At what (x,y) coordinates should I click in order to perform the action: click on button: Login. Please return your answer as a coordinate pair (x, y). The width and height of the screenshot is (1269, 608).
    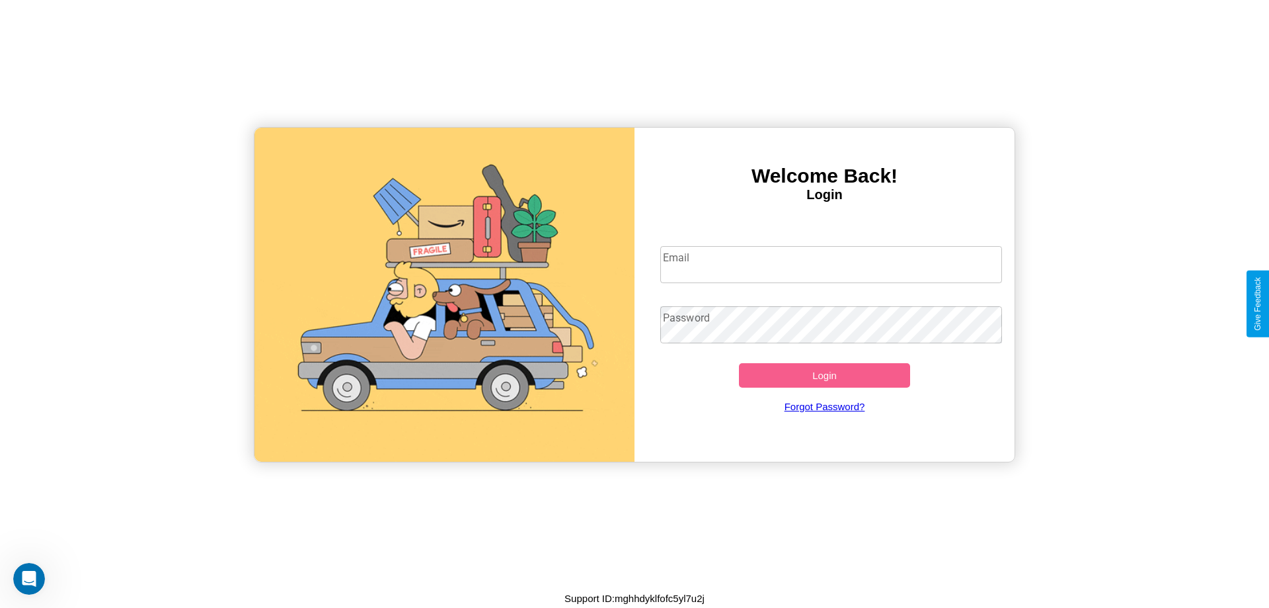
    Looking at the image, I should click on (824, 375).